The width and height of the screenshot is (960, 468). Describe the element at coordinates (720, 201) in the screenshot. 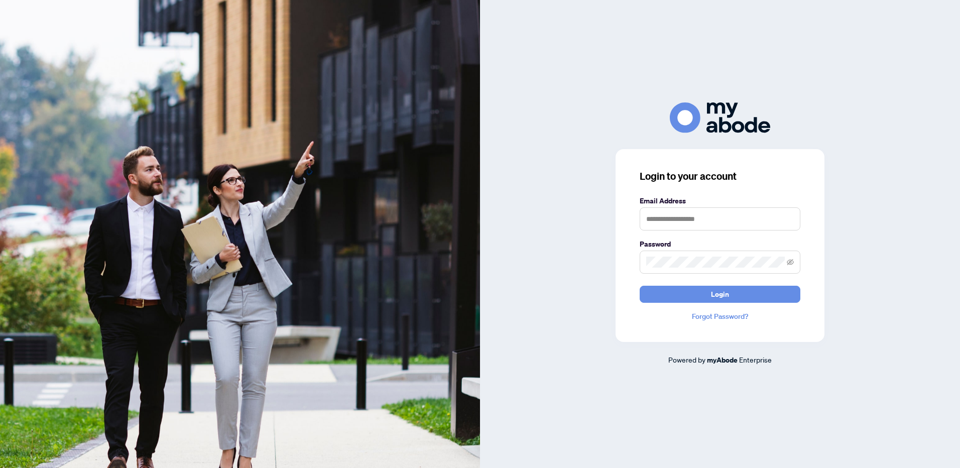

I see `label: Email Address` at that location.